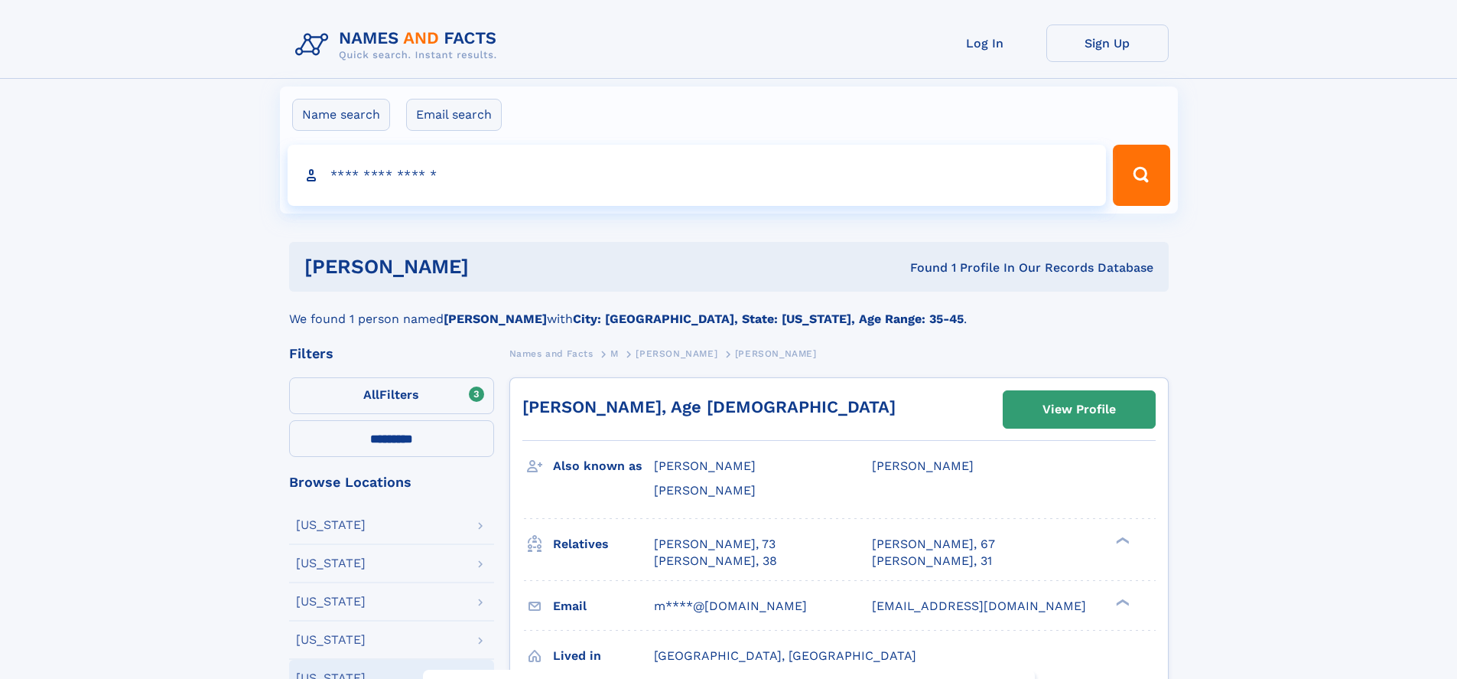  I want to click on a: Sign Up, so click(1108, 43).